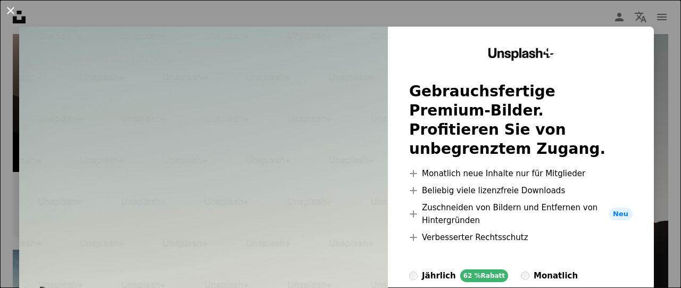  I want to click on input: jährlich62 %Rabatt, so click(413, 276).